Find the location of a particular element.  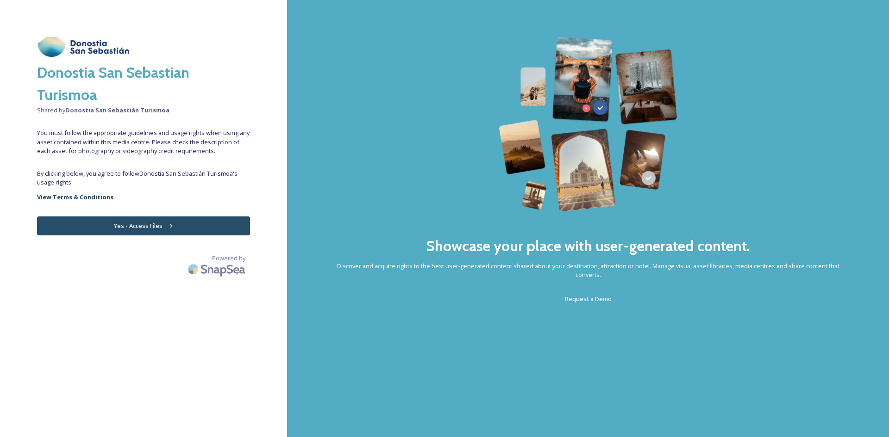

img: SnapSea Logo is located at coordinates (218, 269).